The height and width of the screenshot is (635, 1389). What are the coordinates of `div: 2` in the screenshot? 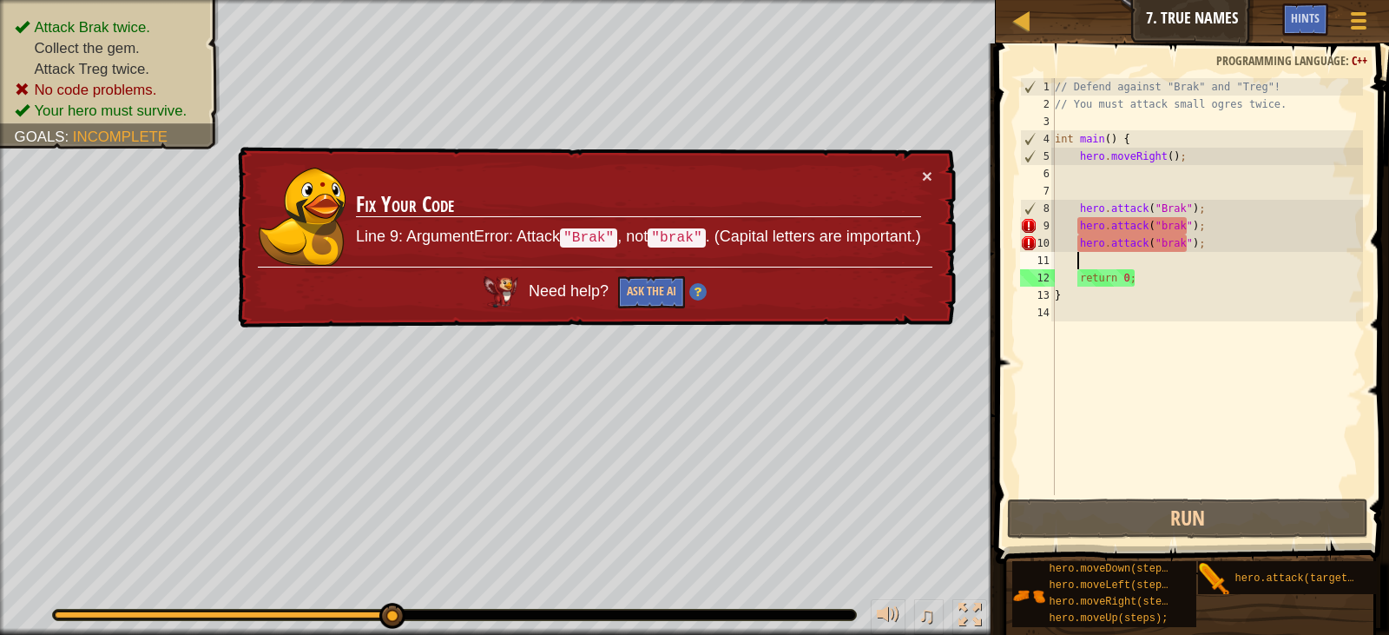 It's located at (1037, 104).